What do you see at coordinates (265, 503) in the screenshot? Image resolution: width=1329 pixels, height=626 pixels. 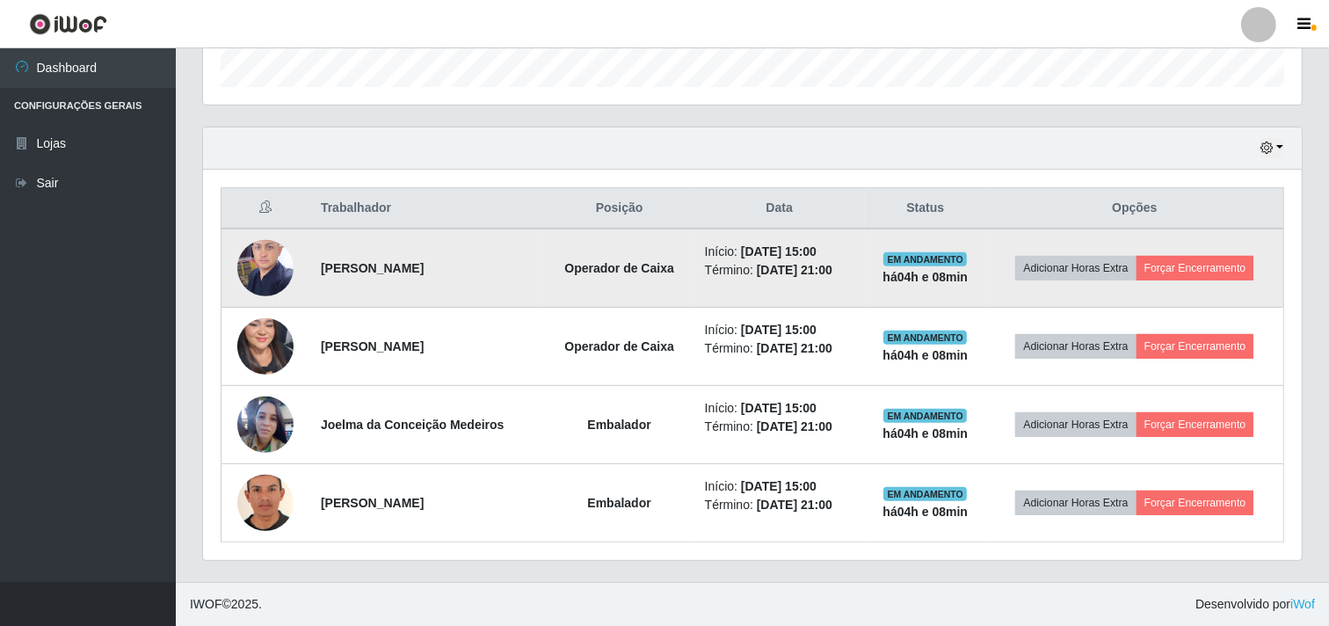 I see `img: 1753979789562.jpeg` at bounding box center [265, 503].